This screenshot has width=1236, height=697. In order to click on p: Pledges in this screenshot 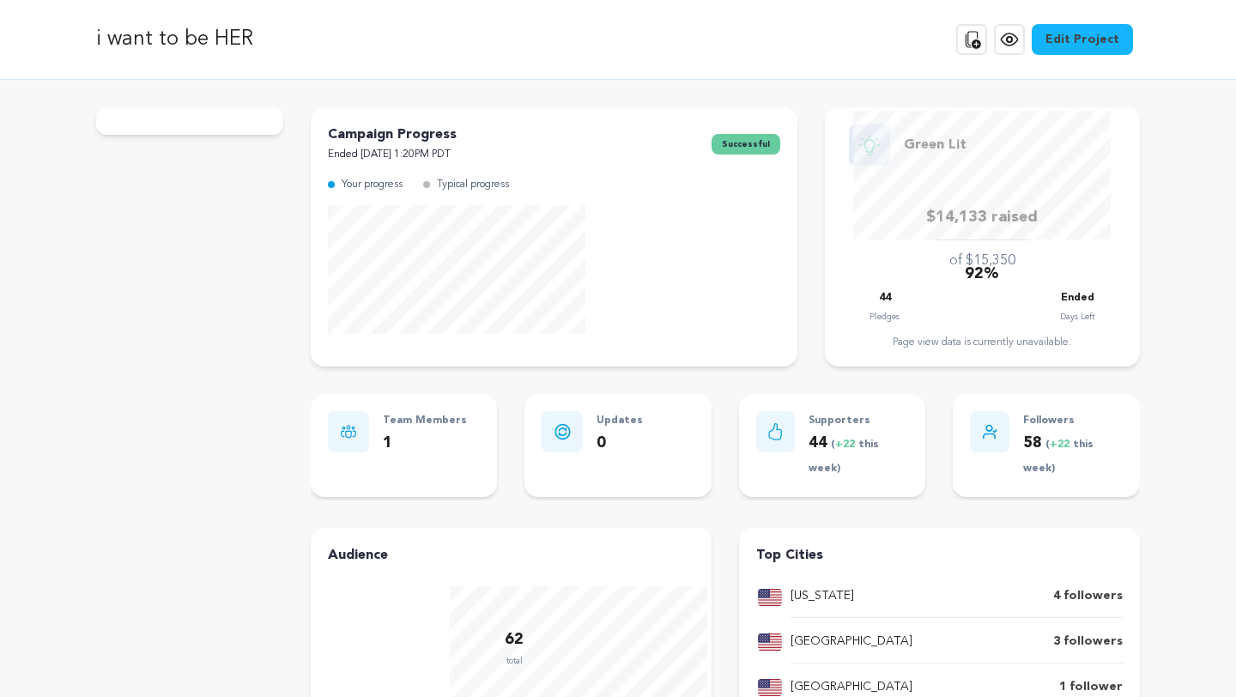, I will do `click(884, 317)`.